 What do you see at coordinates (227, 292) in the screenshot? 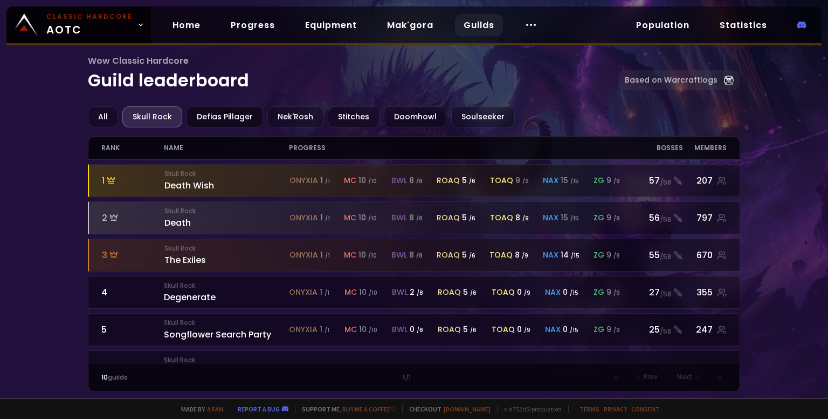
I see `div: Degenerate` at bounding box center [227, 292].